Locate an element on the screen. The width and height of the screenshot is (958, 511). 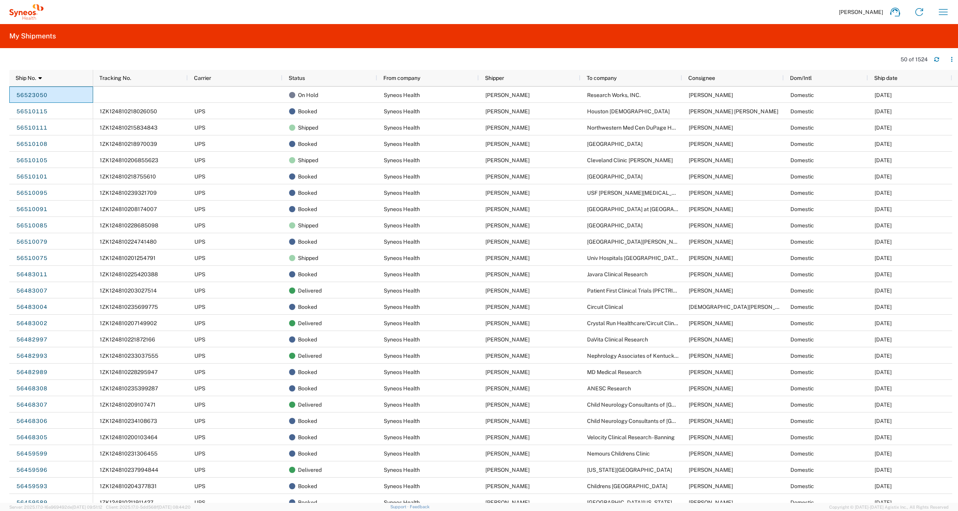
span: Georgetown University Hospital is located at coordinates (615, 144).